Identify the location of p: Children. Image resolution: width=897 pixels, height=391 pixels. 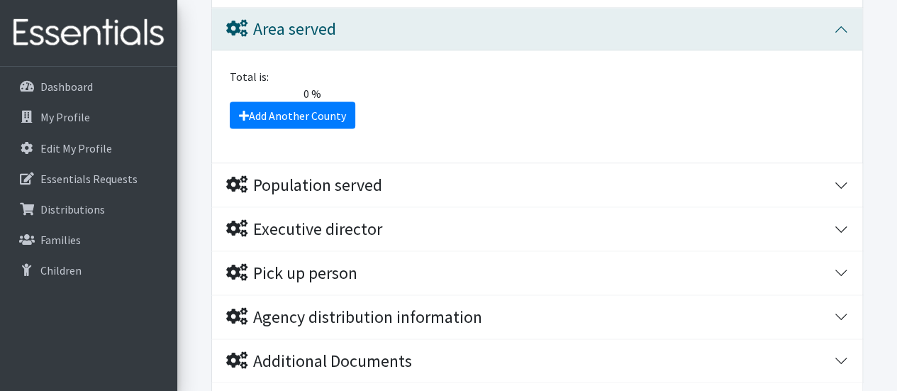
(61, 270).